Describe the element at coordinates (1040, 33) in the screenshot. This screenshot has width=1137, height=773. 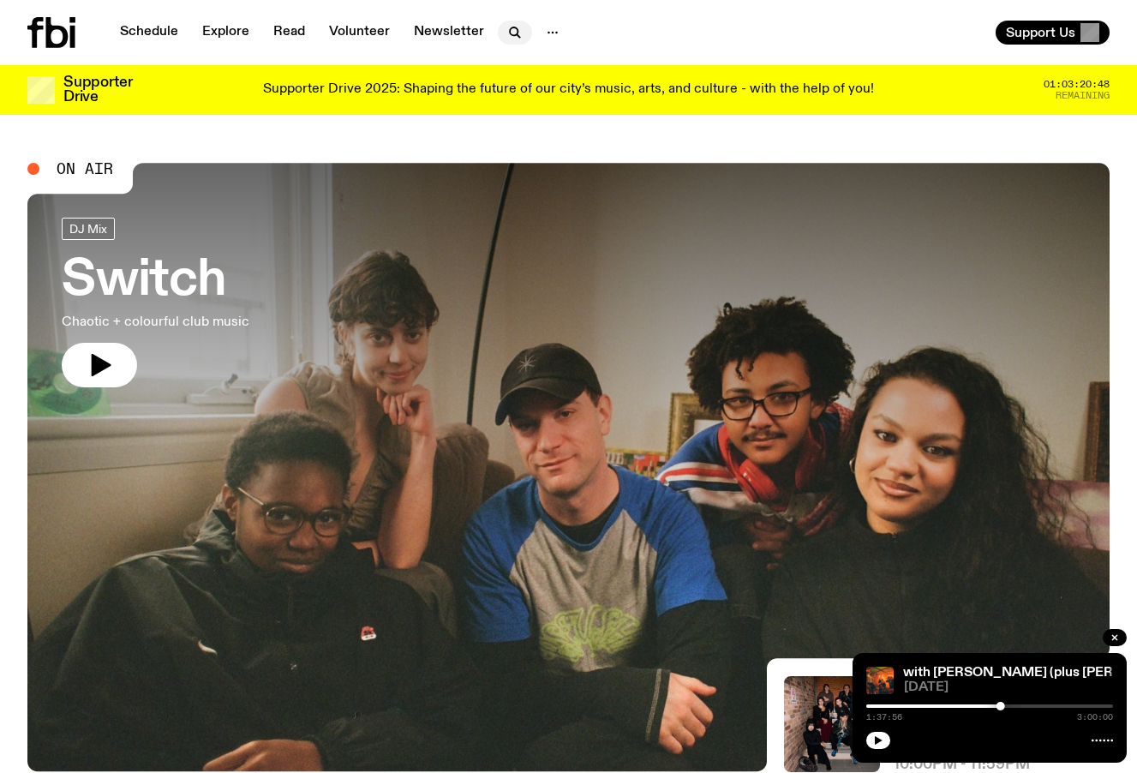
I see `span: Support Us` at that location.